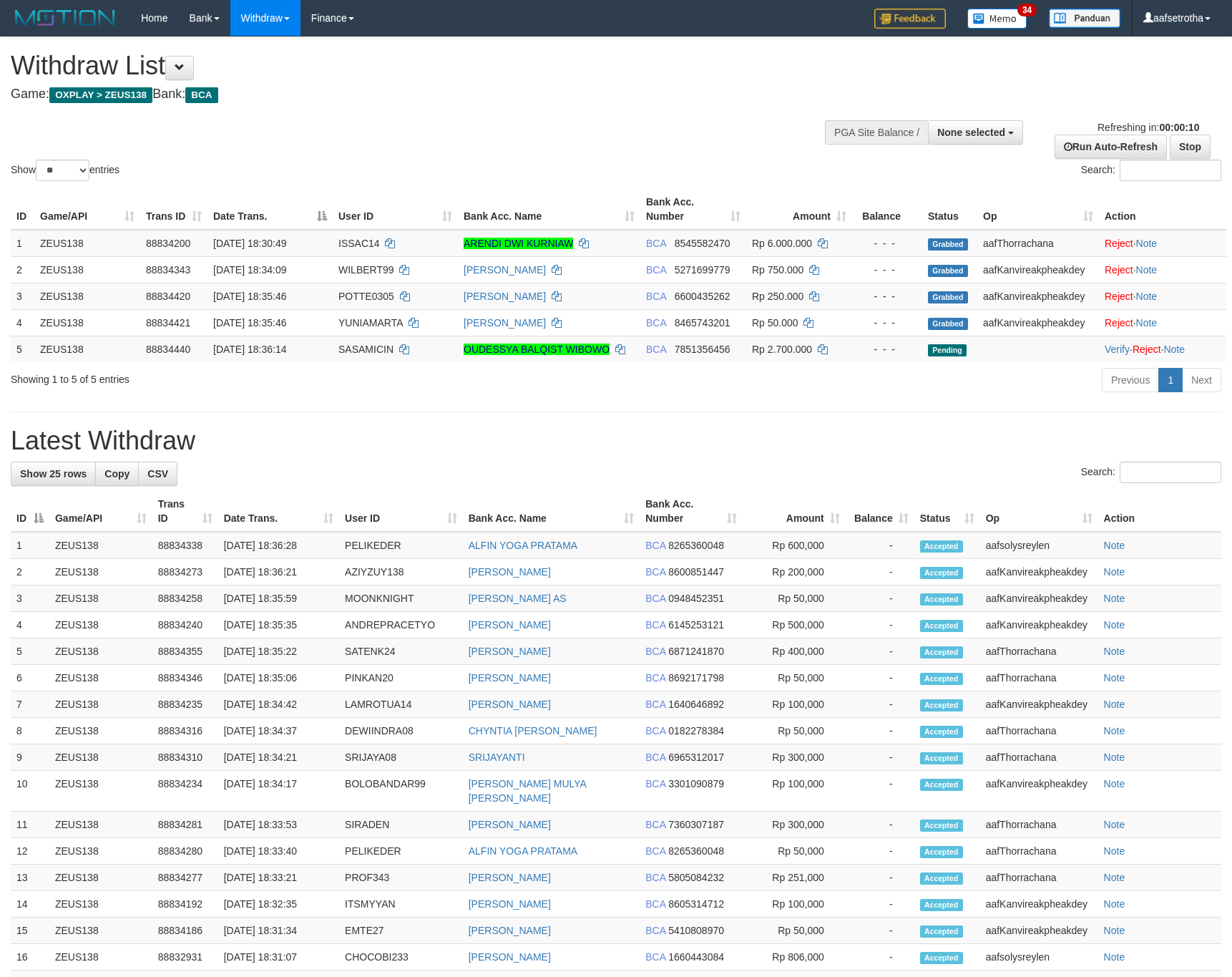 The image size is (1232, 977). What do you see at coordinates (23, 269) in the screenshot?
I see `td: 2` at bounding box center [23, 269].